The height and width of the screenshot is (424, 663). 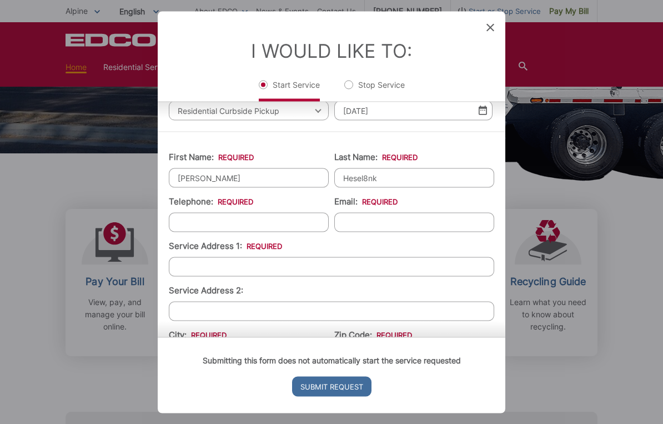 What do you see at coordinates (289, 90) in the screenshot?
I see `label: Start Service` at bounding box center [289, 90].